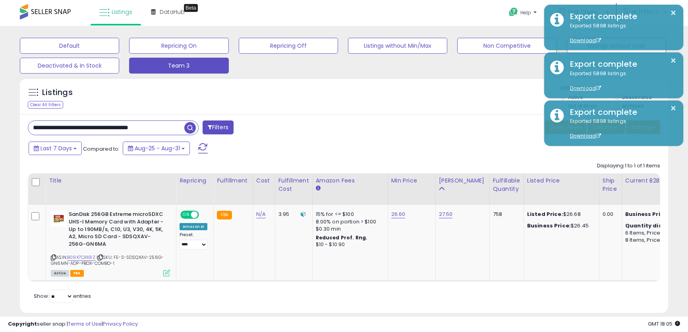 Image resolution: width=688 pixels, height=332 pixels. Describe the element at coordinates (526, 12) in the screenshot. I see `span: Help` at that location.